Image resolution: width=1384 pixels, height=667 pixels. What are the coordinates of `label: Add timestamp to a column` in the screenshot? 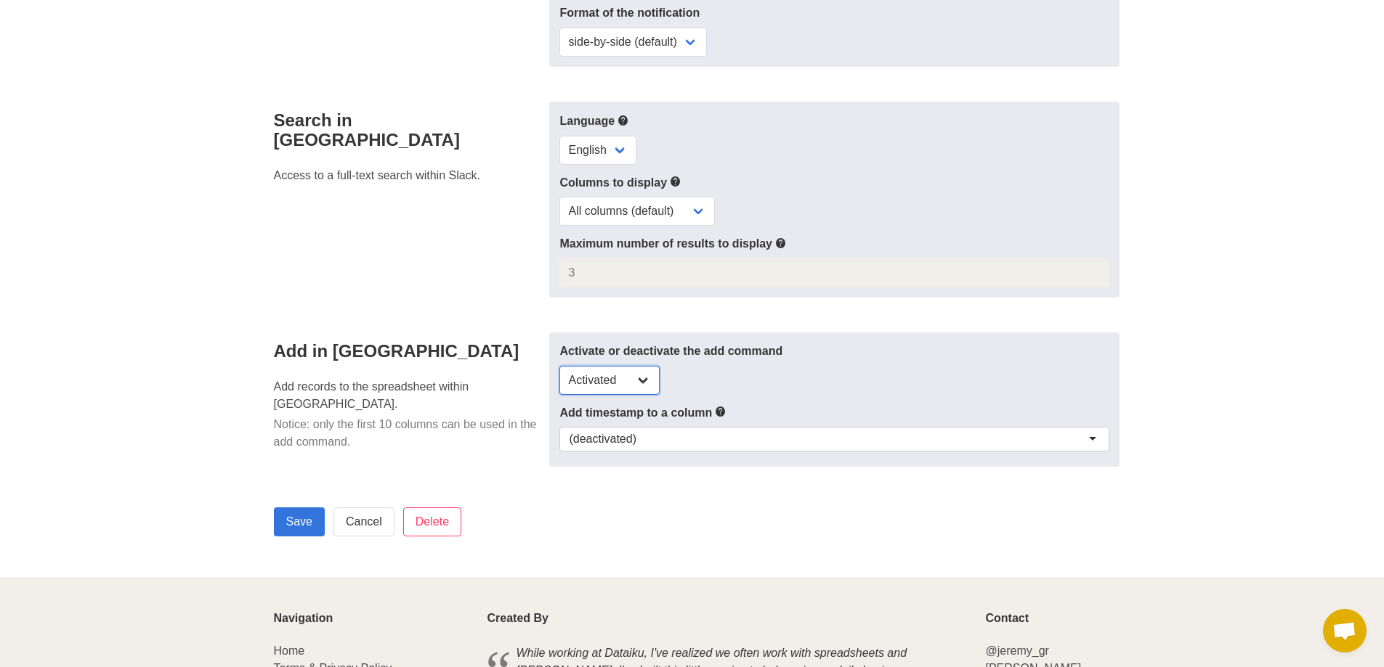 It's located at (834, 413).